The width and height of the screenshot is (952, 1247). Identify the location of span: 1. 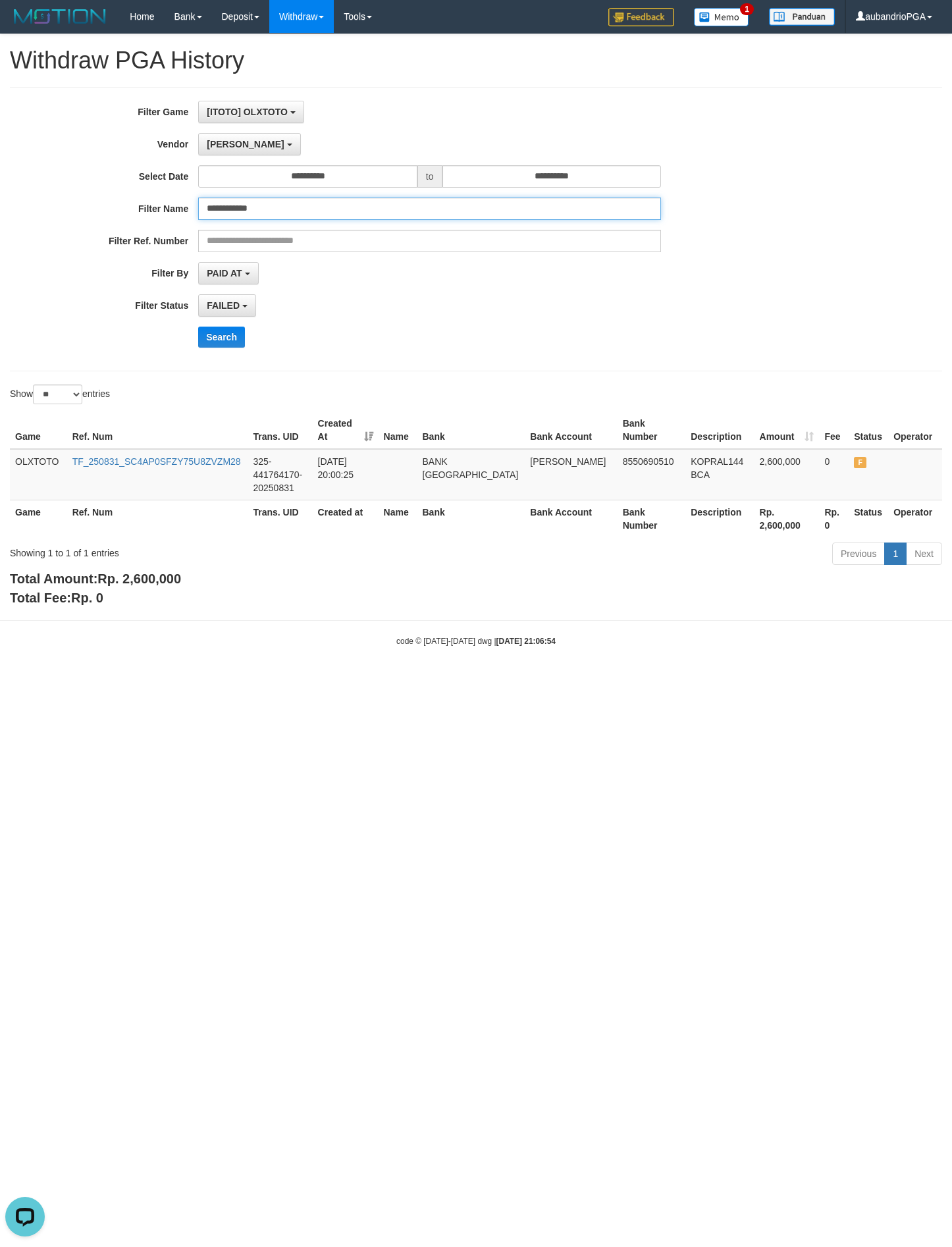
(747, 9).